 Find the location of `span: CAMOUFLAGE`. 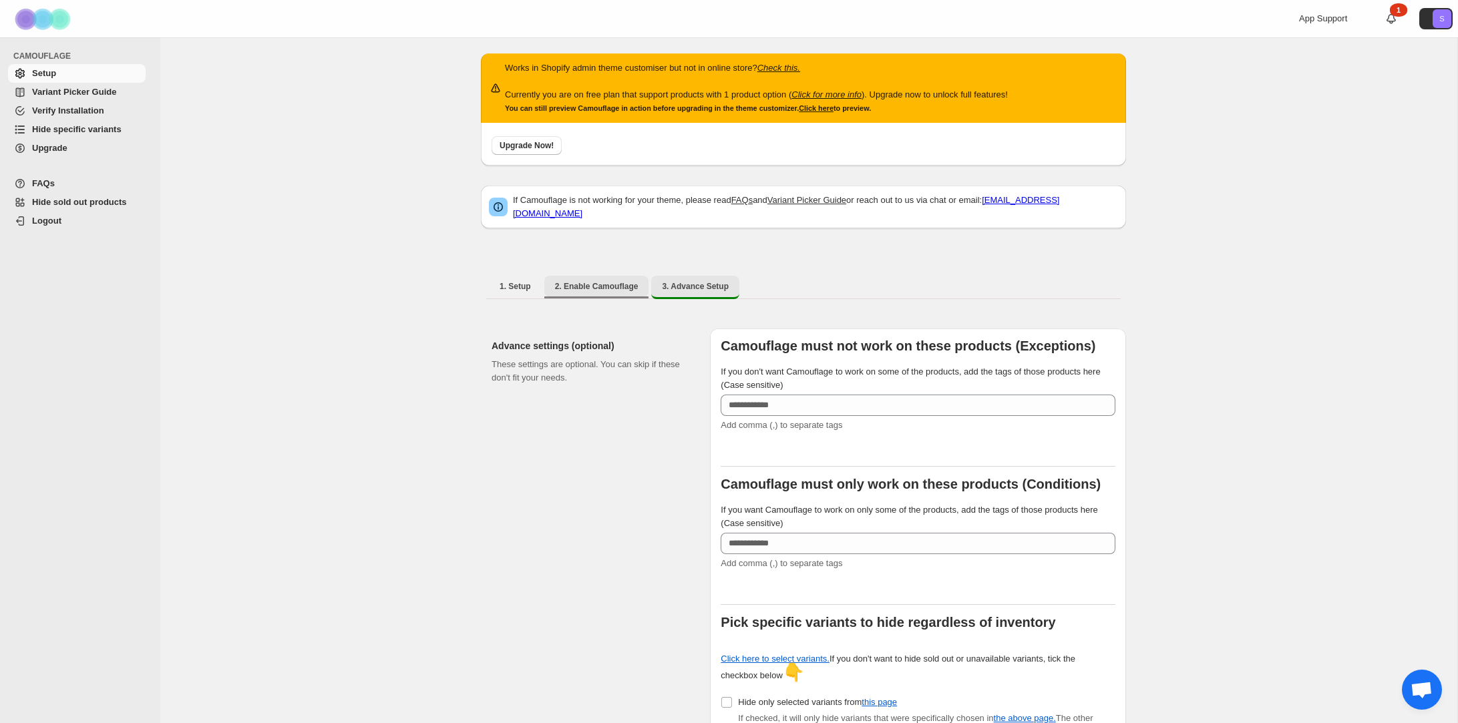

span: CAMOUFLAGE is located at coordinates (82, 56).